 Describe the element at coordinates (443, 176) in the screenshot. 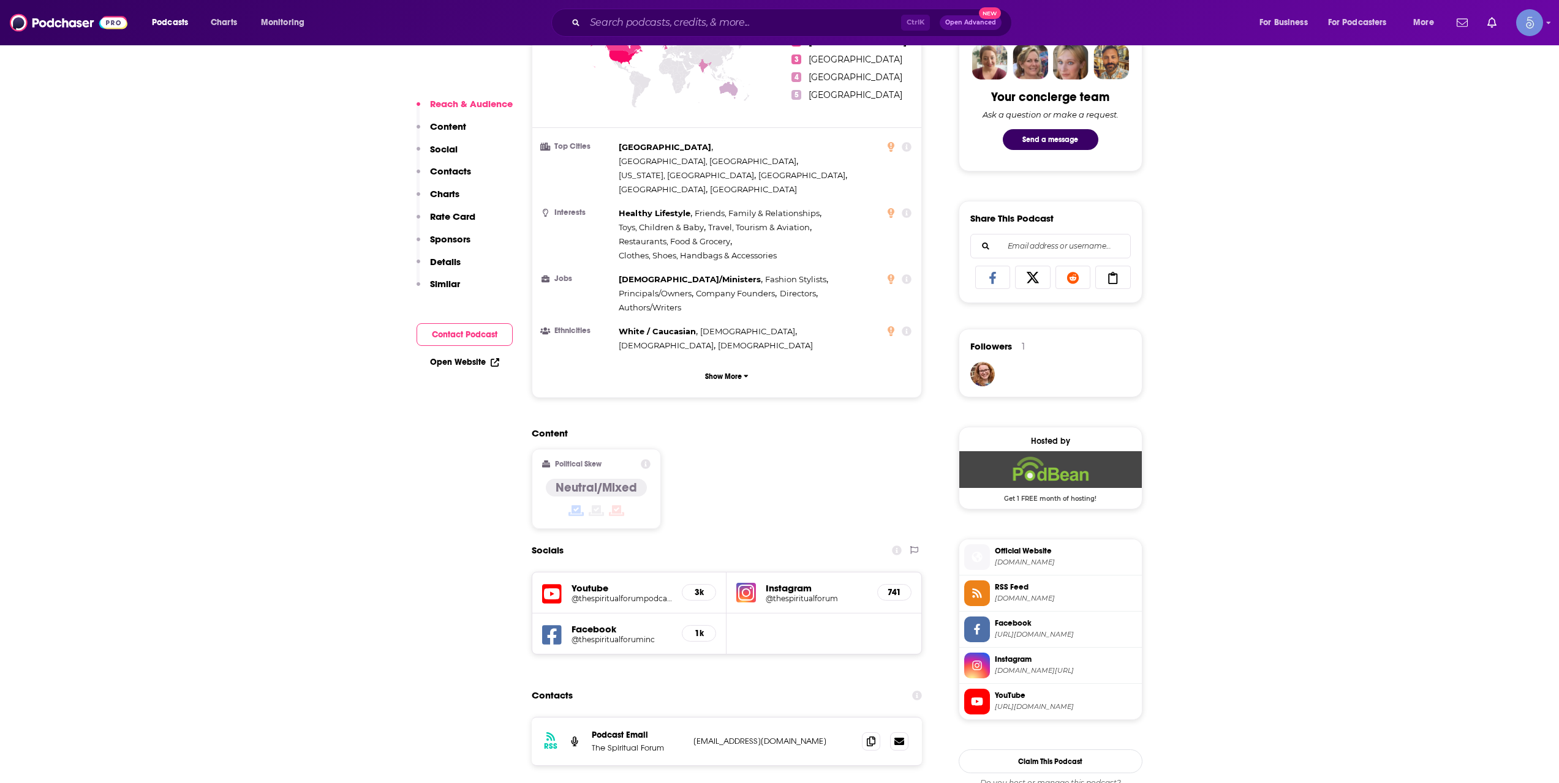

I see `button: Contacts` at that location.